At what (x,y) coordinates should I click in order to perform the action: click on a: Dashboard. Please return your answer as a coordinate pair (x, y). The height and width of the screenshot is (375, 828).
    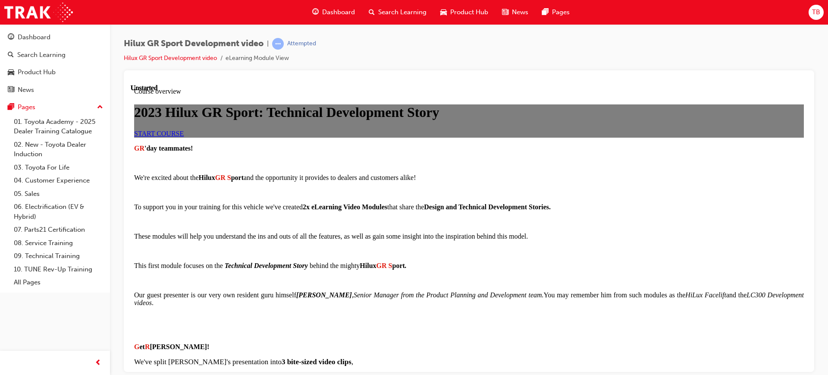
    Looking at the image, I should click on (55, 37).